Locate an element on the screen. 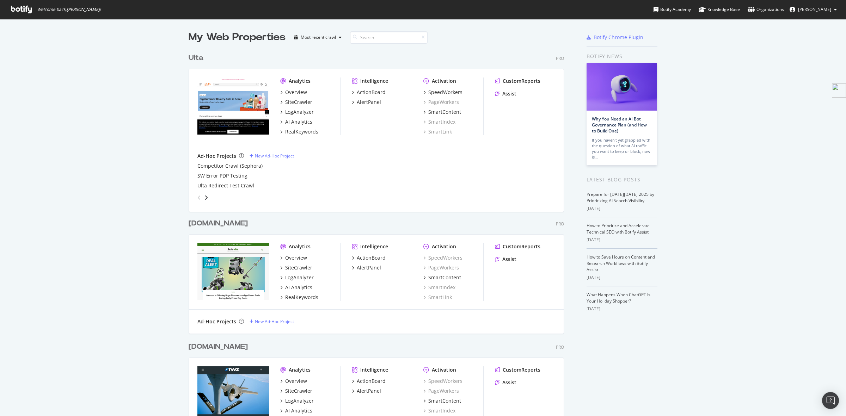 This screenshot has width=846, height=416. a: Ulta Redirect Test Crawl is located at coordinates (226, 186).